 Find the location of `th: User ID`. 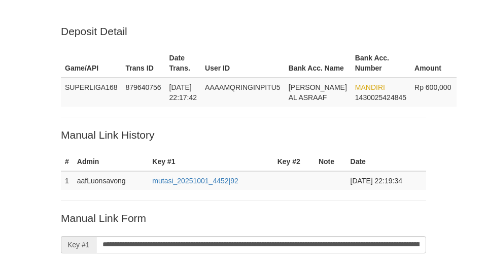

th: User ID is located at coordinates (242, 63).